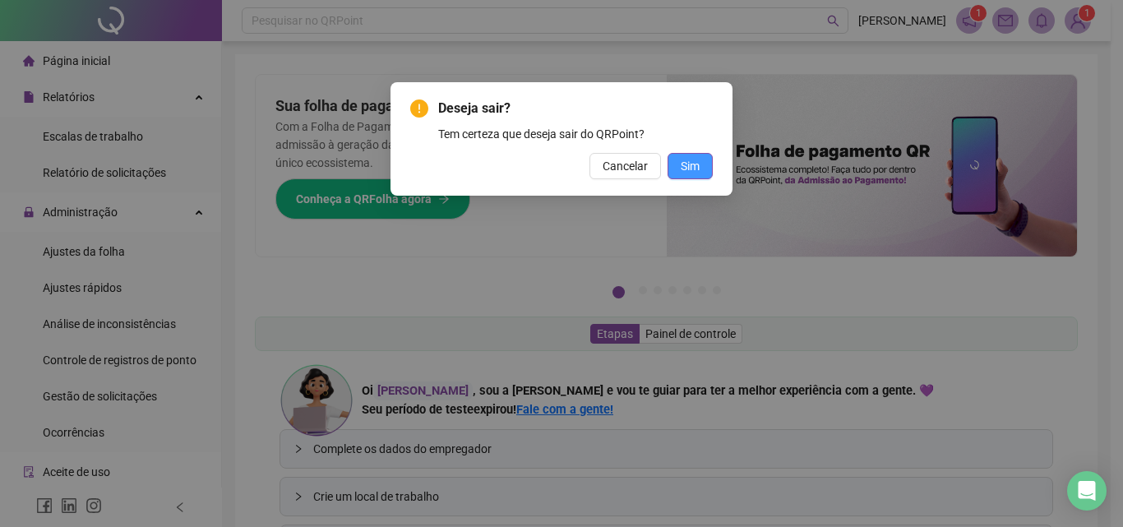  I want to click on button: Cancelar, so click(625, 166).